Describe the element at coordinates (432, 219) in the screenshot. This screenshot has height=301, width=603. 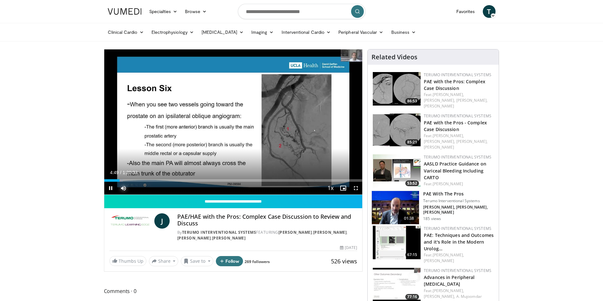
I see `p: 185 views` at that location.